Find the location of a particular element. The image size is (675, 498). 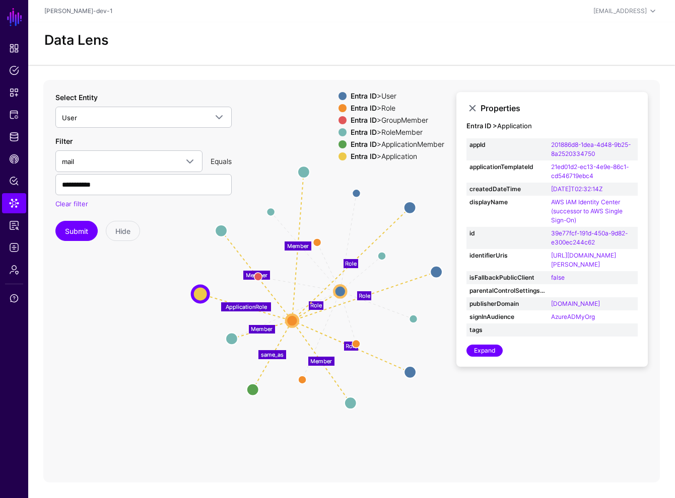

a: SGNL is located at coordinates (15, 17).